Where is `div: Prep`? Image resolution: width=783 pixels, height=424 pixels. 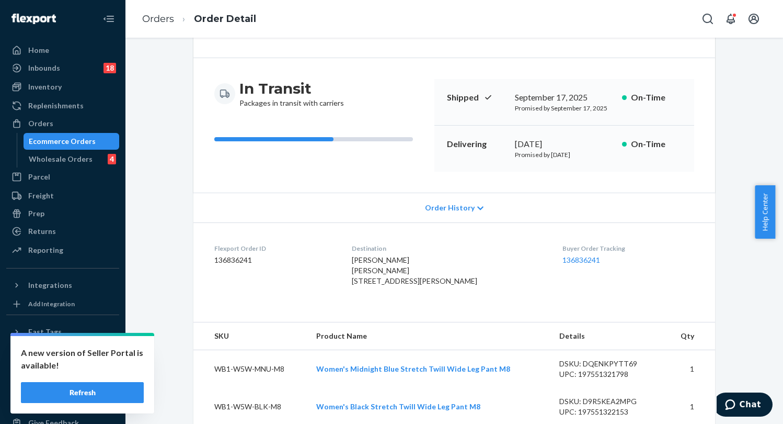 div: Prep is located at coordinates (36, 213).